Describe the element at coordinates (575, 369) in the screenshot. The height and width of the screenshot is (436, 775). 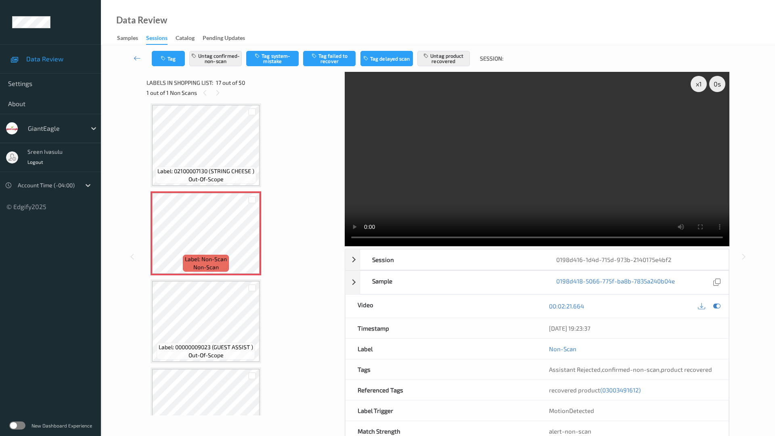
I see `span: Assistant Rejected` at that location.